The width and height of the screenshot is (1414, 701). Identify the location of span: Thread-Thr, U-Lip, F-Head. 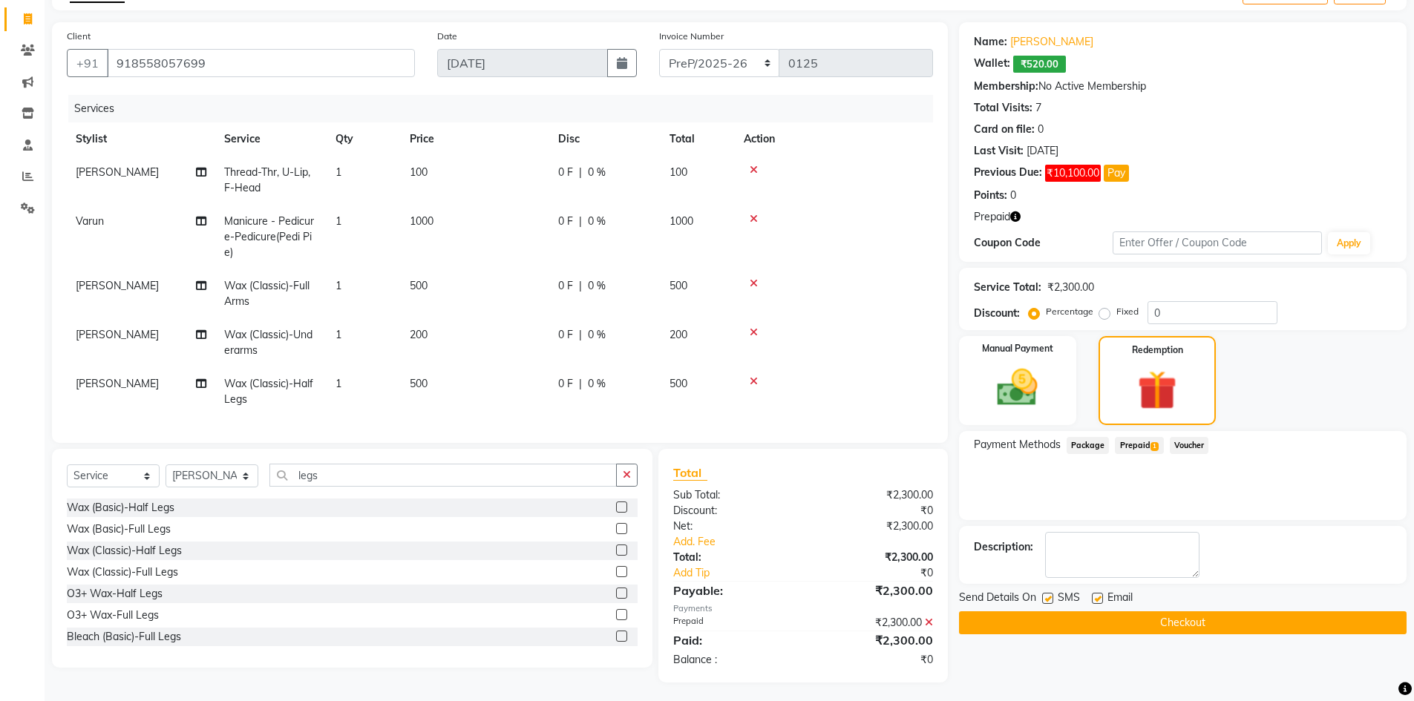
(267, 180).